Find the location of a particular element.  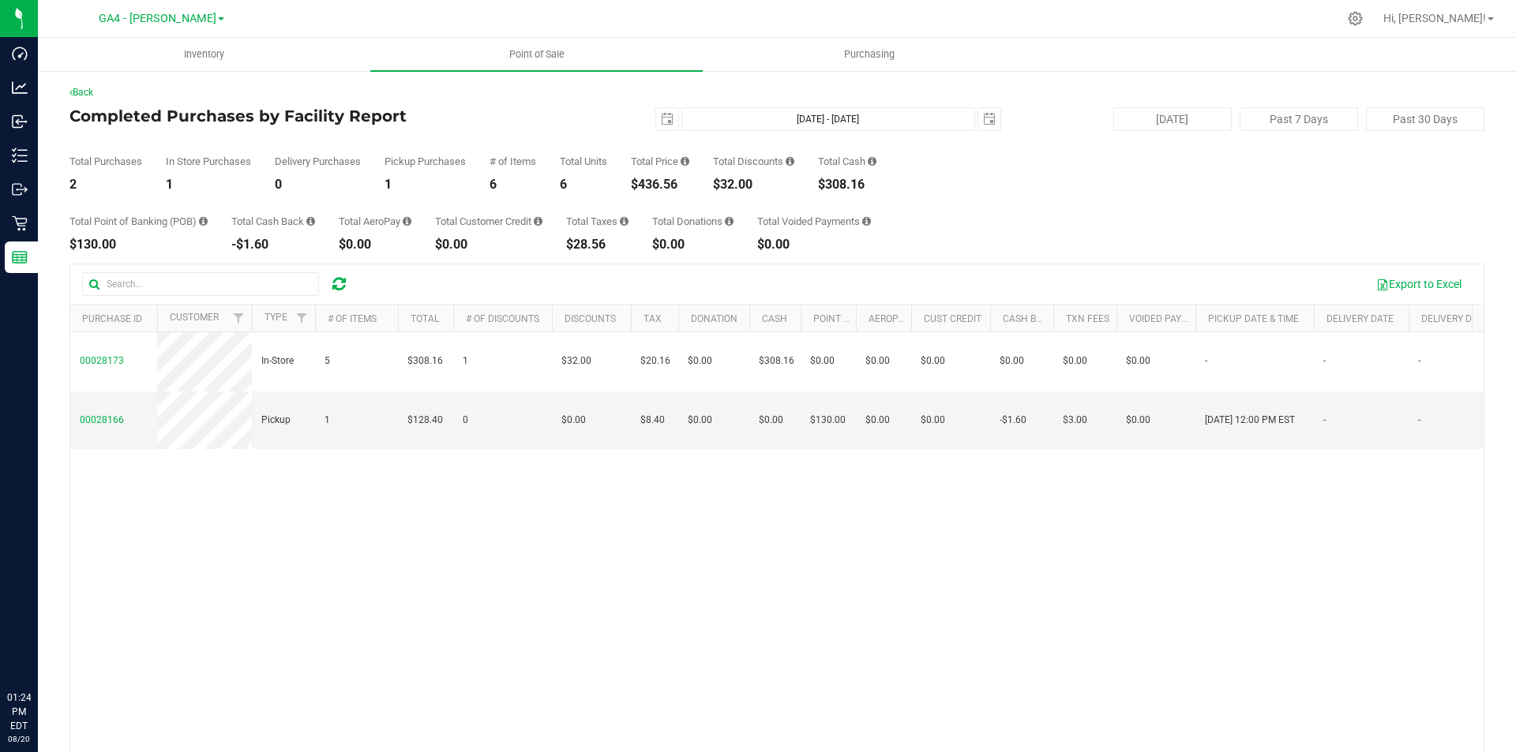

div: 0 is located at coordinates (317, 185).